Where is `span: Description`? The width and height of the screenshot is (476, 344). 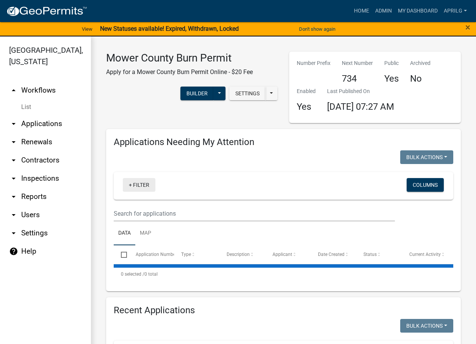
span: Description is located at coordinates (238, 254).